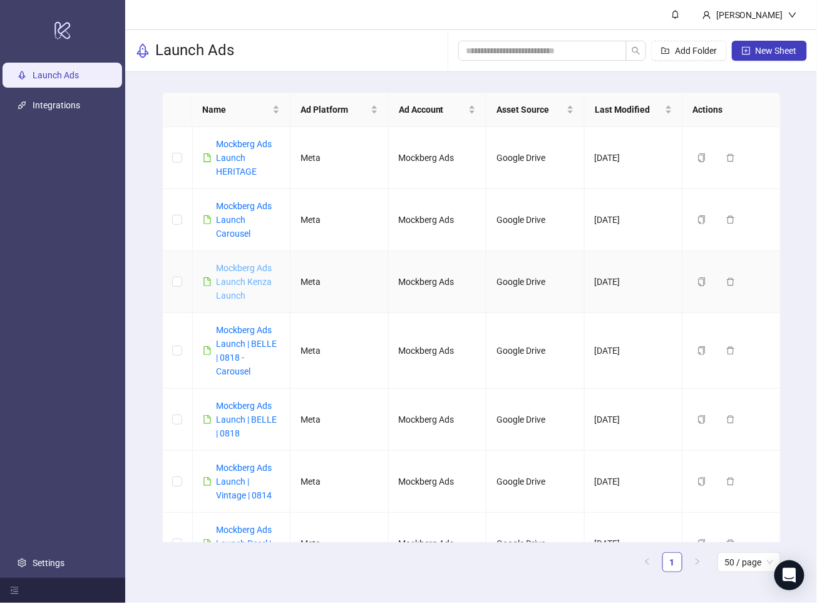  What do you see at coordinates (244, 482) in the screenshot?
I see `a: Mockberg Ads Launch | Vintage | 0814` at bounding box center [244, 482].